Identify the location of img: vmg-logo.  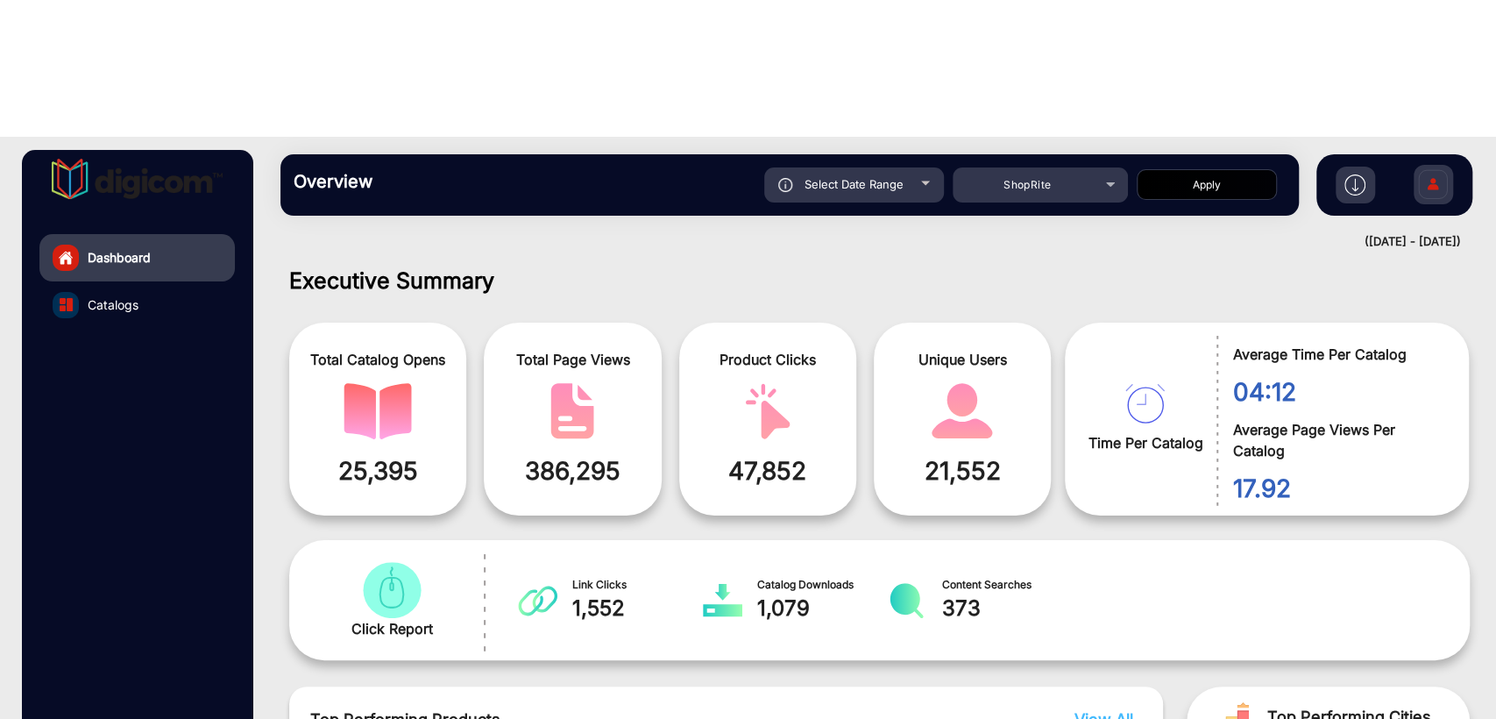
(138, 179).